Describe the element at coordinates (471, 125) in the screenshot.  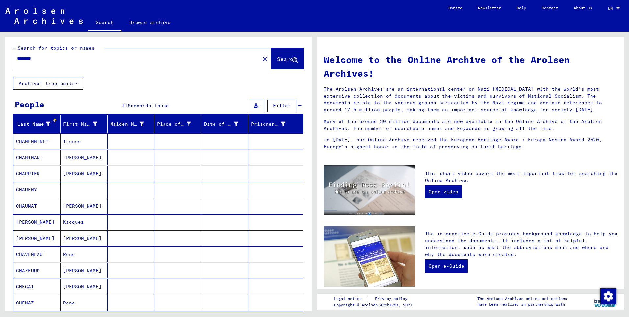
I see `p: Many of the around 30 million documents are now available in the Online Archive of the Arolsen Ar...` at that location.